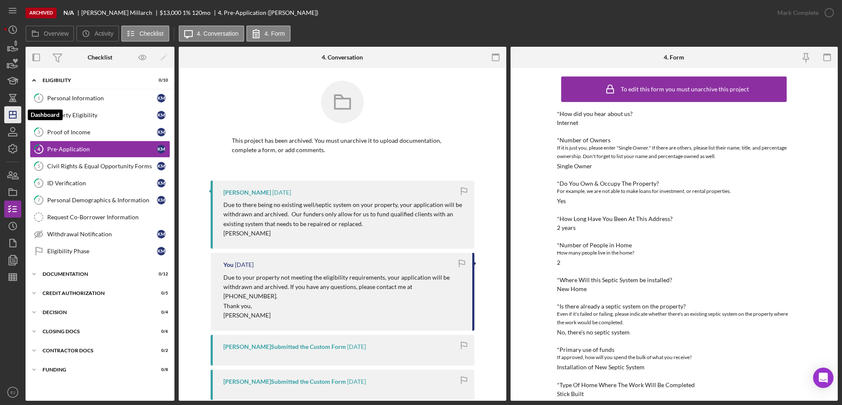 Image resolution: width=842 pixels, height=405 pixels. I want to click on tspan: 5, so click(39, 166).